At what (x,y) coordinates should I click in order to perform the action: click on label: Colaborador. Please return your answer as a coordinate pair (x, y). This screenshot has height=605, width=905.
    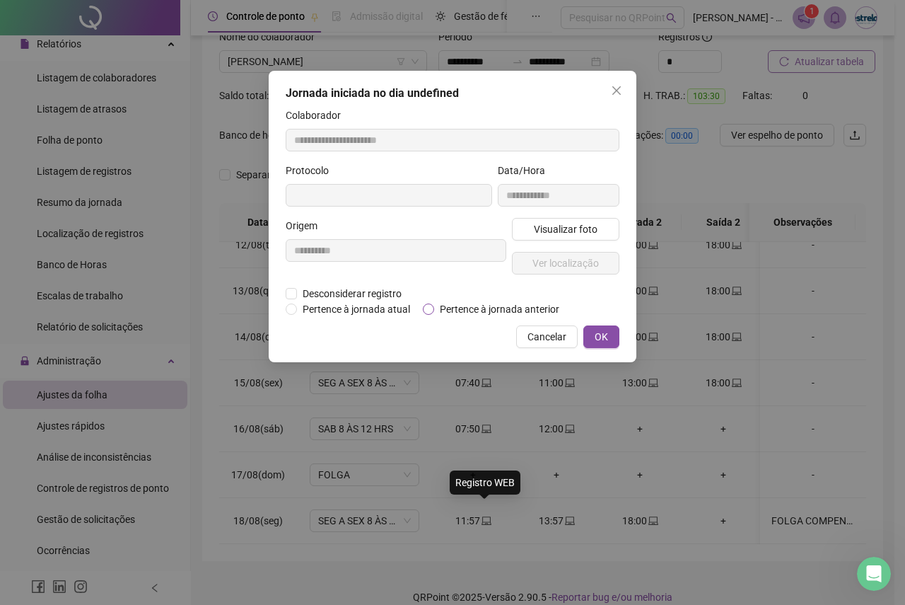
    Looking at the image, I should click on (318, 115).